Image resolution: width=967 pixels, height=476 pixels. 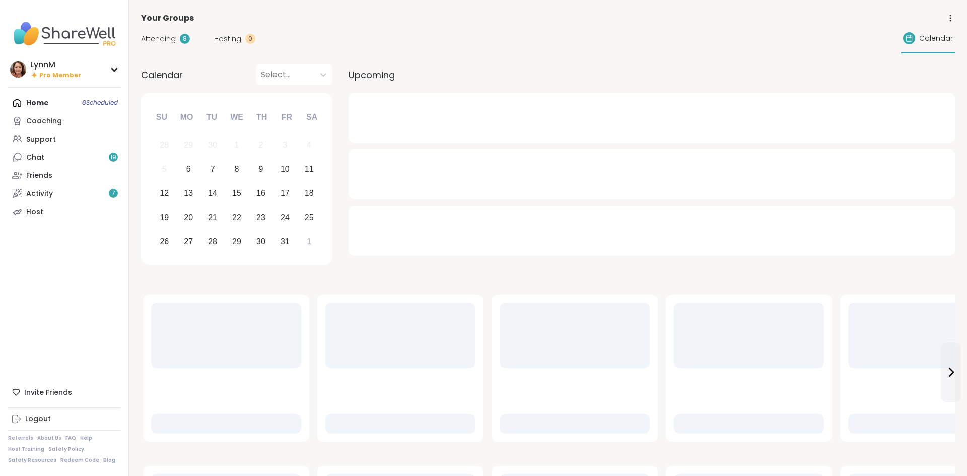 I want to click on div: Tu, so click(x=212, y=117).